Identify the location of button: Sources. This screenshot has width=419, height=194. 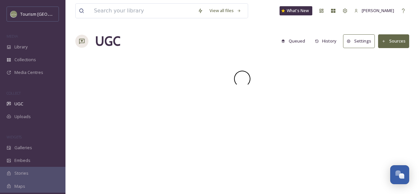
(394, 41).